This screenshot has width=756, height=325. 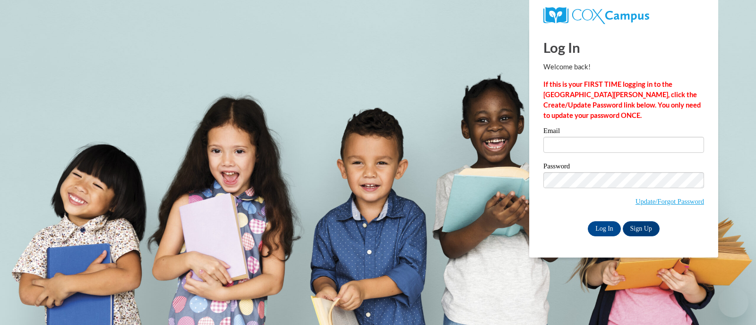 What do you see at coordinates (624, 168) in the screenshot?
I see `label: Password` at bounding box center [624, 168].